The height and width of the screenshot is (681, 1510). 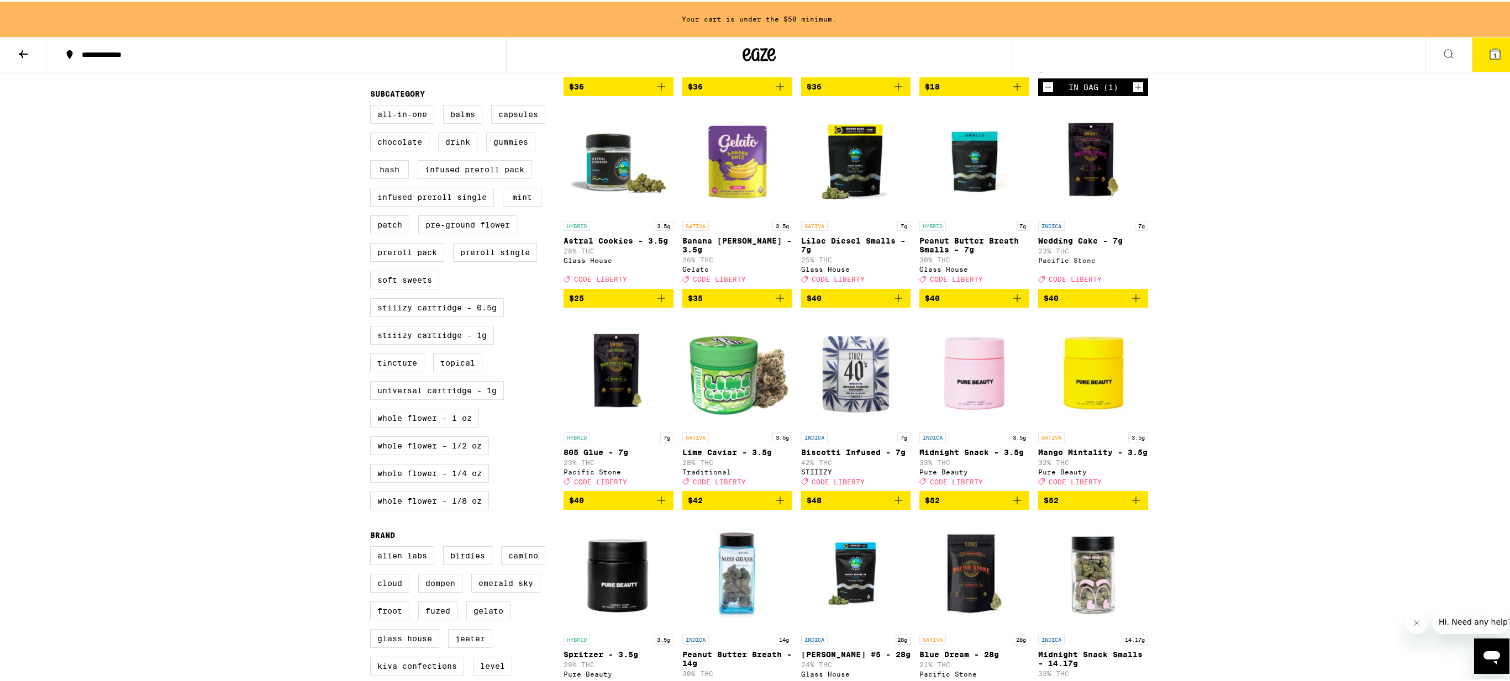 I want to click on img: Glass House - Lilac Diesel Smalls - 7g, so click(x=856, y=159).